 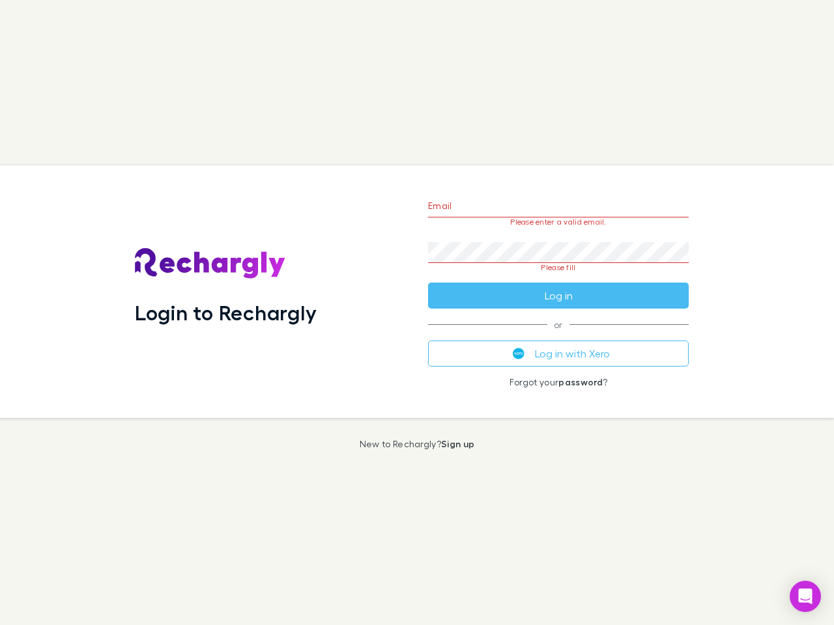 What do you see at coordinates (558, 268) in the screenshot?
I see `p: Please fill` at bounding box center [558, 268].